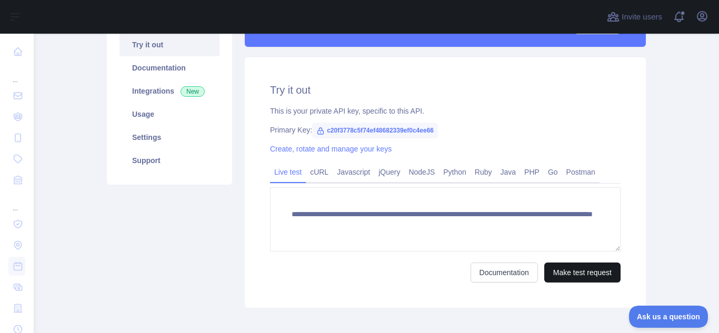 This screenshot has height=333, width=719. I want to click on a: cURL, so click(319, 172).